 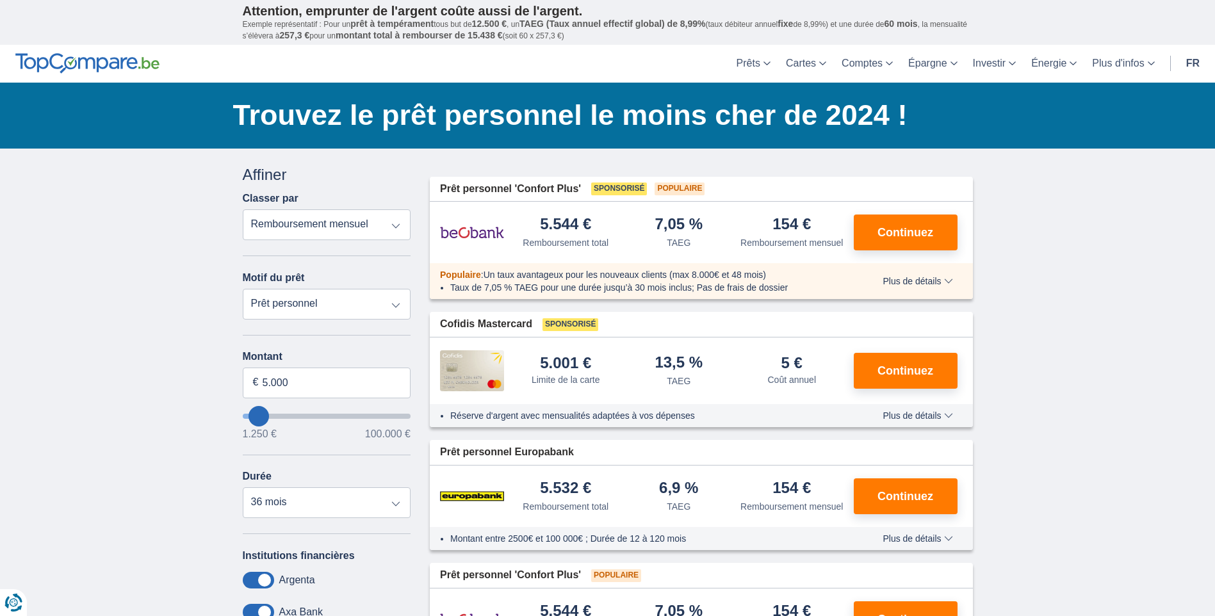 I want to click on a: Prêts, so click(x=753, y=63).